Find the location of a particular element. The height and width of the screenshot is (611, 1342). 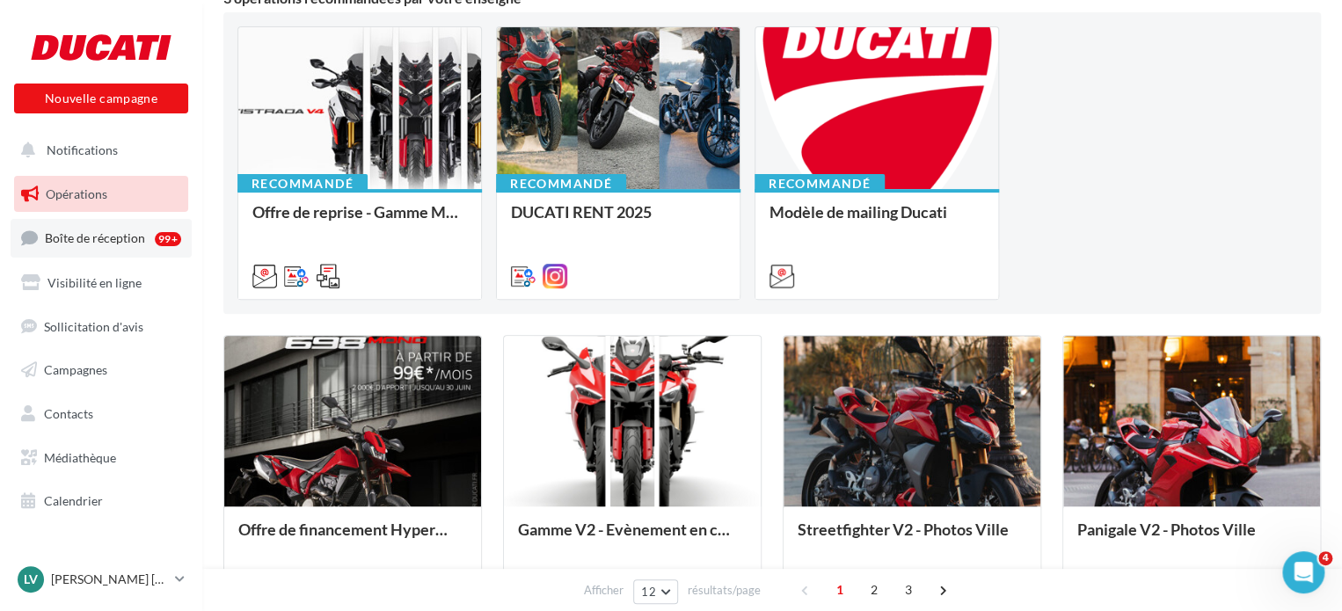

span: Calendrier is located at coordinates (73, 500).